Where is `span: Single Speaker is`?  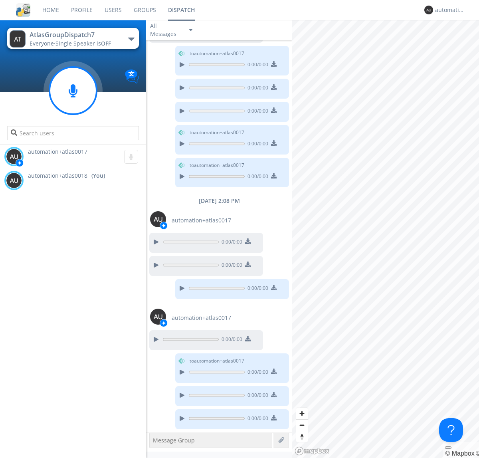 span: Single Speaker is is located at coordinates (83, 43).